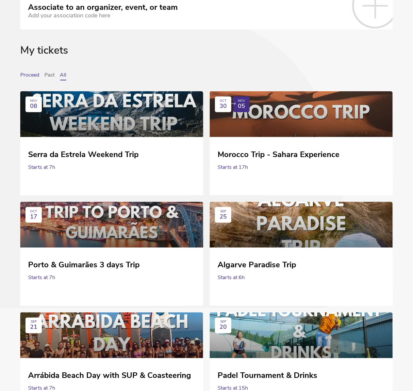 The height and width of the screenshot is (391, 413). What do you see at coordinates (302, 373) in the screenshot?
I see `div: Padel Tournament & Drinks` at bounding box center [302, 373].